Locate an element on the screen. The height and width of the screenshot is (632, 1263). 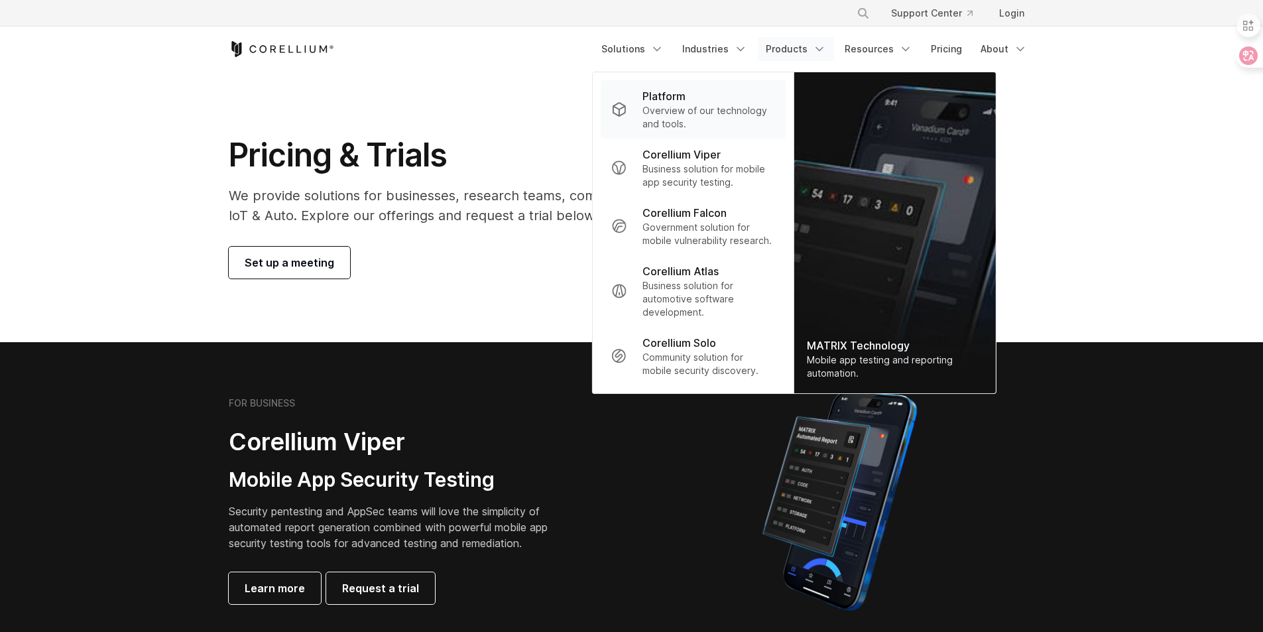
p: Community solution for mobile security discovery. is located at coordinates (708, 364).